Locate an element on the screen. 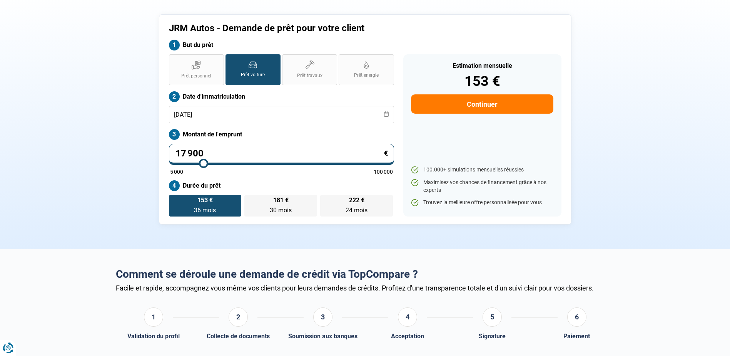 This screenshot has width=730, height=356. span: Prêt énergie is located at coordinates (366, 75).